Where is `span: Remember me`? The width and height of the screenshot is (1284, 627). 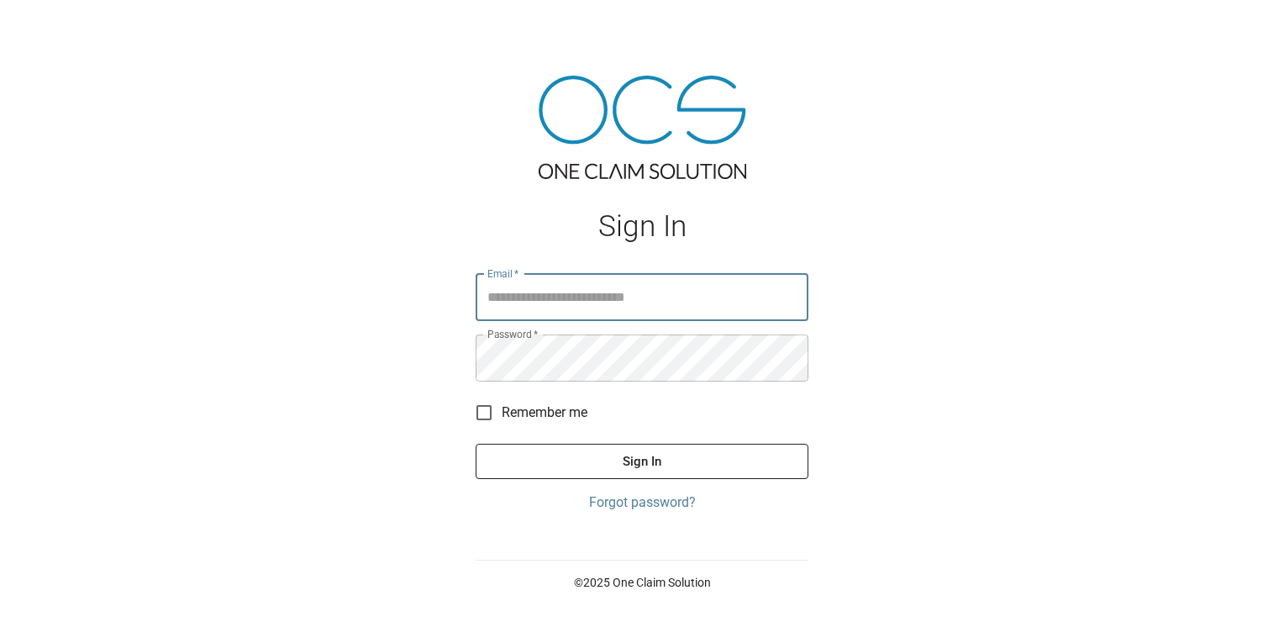
span: Remember me is located at coordinates (544, 412).